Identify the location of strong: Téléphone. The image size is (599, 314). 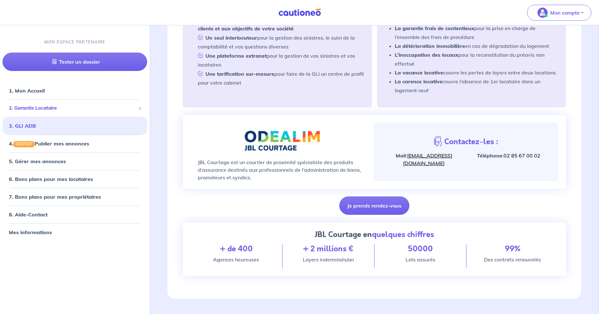
(490, 156).